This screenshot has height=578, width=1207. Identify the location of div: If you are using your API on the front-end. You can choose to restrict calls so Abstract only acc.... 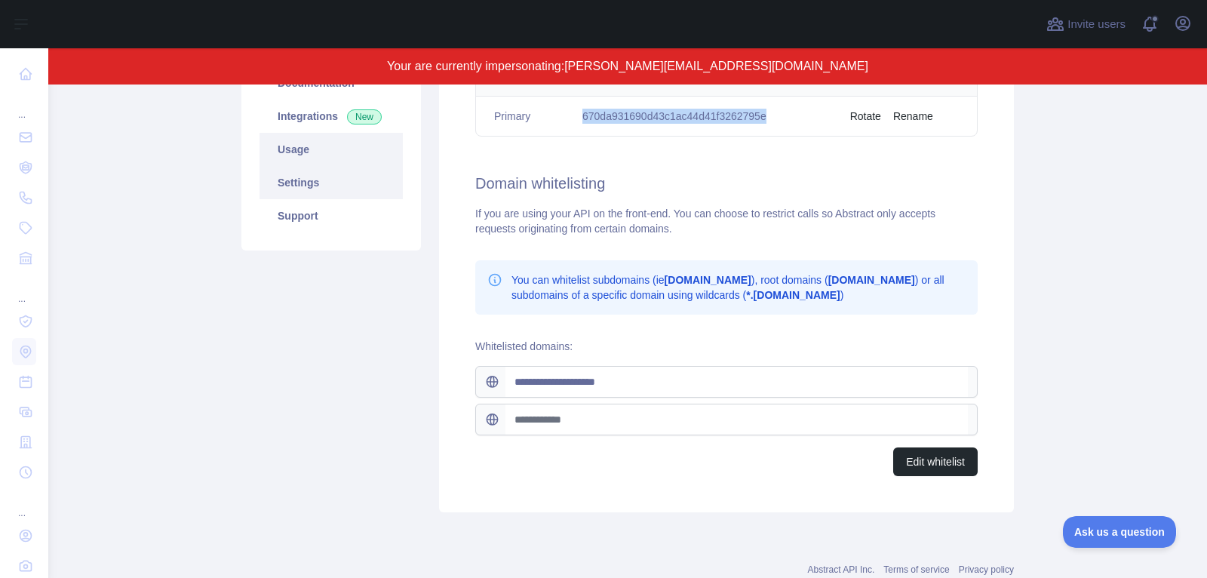
(727, 221).